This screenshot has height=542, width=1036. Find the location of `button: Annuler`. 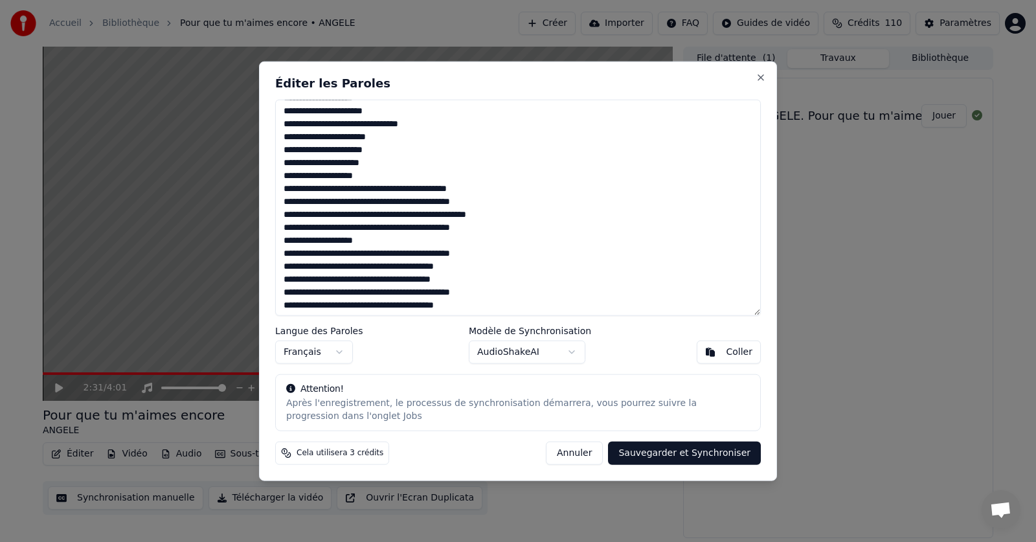

button: Annuler is located at coordinates (574, 453).